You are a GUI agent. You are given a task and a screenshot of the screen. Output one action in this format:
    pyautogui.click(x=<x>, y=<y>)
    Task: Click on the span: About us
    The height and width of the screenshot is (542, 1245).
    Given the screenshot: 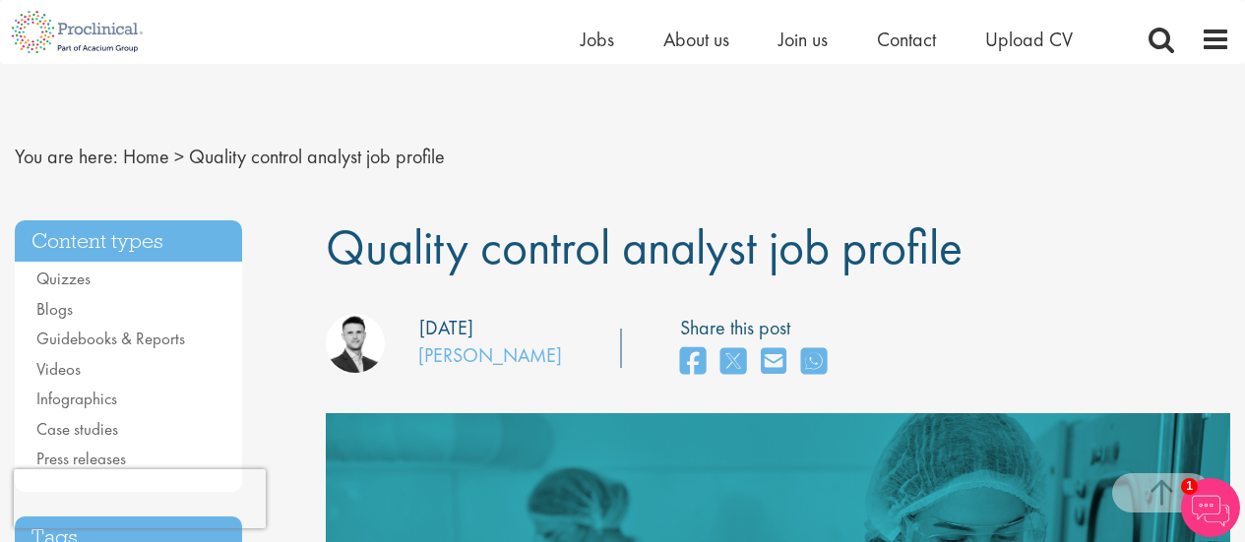 What is the action you would take?
    pyautogui.click(x=696, y=39)
    